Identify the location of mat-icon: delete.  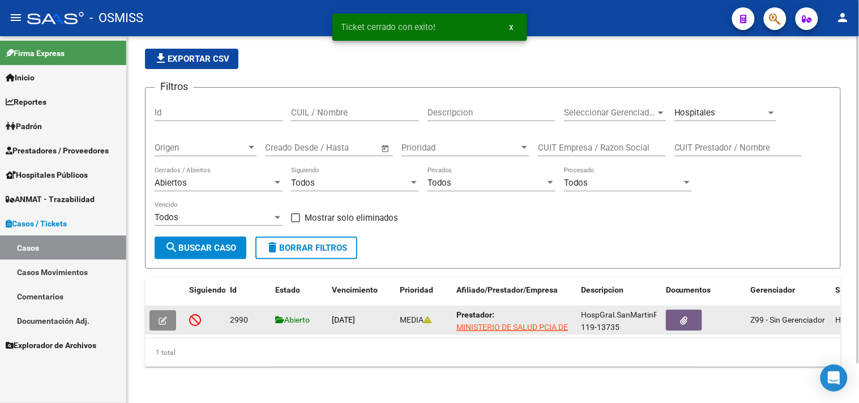
(272, 247).